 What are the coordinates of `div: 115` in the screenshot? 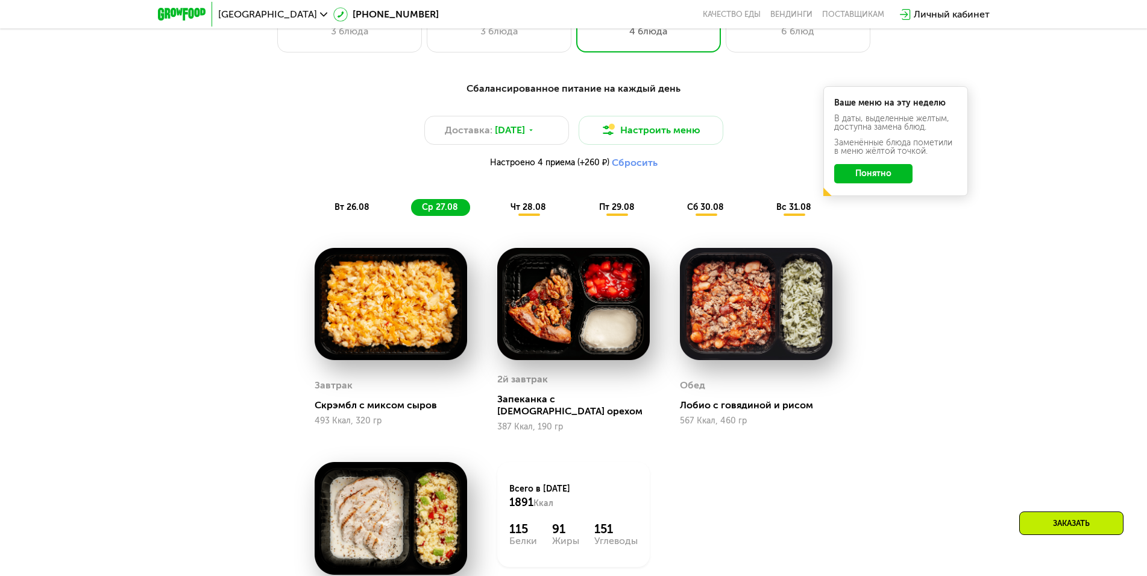 It's located at (523, 529).